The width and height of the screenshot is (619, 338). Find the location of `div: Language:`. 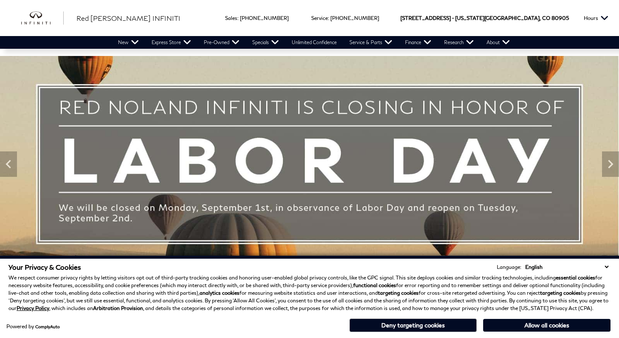

div: Language: is located at coordinates (509, 267).